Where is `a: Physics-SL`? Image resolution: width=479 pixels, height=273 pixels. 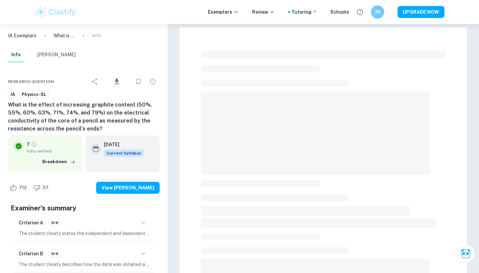 a: Physics-SL is located at coordinates (34, 94).